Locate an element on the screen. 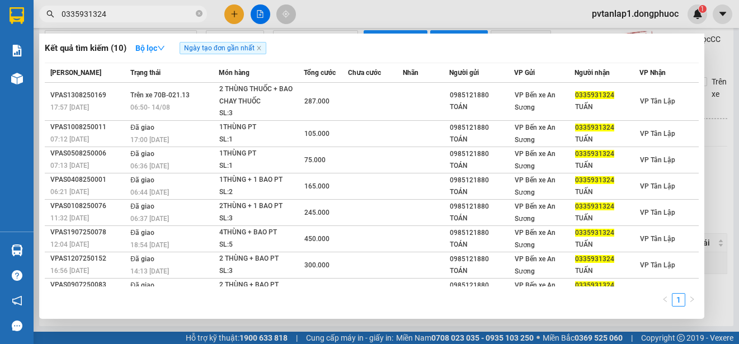 Image resolution: width=739 pixels, height=344 pixels. div: VPAS0108250076 is located at coordinates (88, 206).